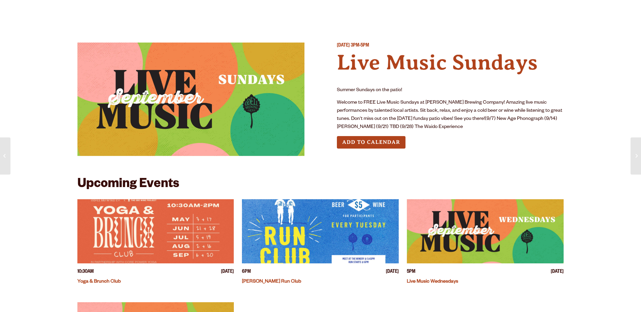  I want to click on h2: Upcoming Events, so click(128, 185).